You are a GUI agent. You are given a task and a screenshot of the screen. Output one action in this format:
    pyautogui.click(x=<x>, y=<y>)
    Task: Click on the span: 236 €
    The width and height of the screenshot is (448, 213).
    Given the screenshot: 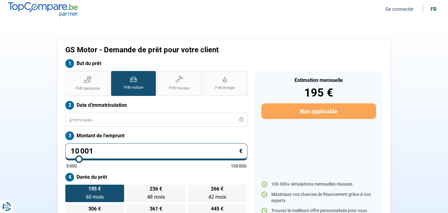 What is the action you would take?
    pyautogui.click(x=156, y=189)
    